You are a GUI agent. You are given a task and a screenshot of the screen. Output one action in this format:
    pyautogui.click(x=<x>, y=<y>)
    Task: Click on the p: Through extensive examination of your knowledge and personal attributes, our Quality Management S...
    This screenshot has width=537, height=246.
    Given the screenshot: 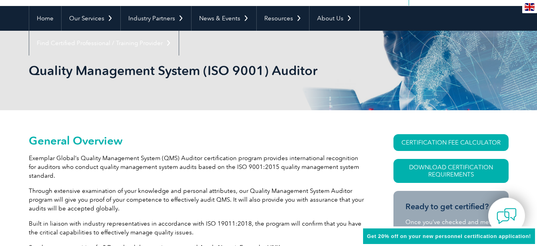 What is the action you would take?
    pyautogui.click(x=197, y=200)
    